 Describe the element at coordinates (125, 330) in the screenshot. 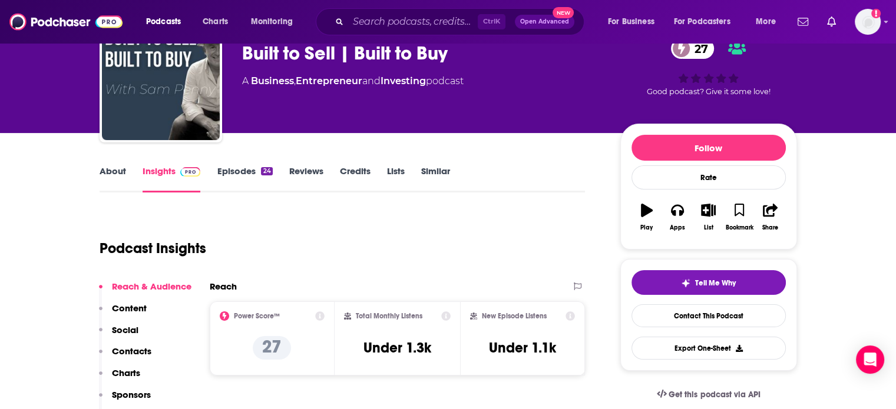

I see `p: Social` at that location.